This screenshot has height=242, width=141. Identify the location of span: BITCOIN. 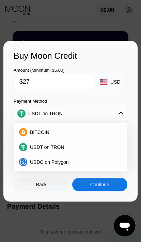
(40, 132).